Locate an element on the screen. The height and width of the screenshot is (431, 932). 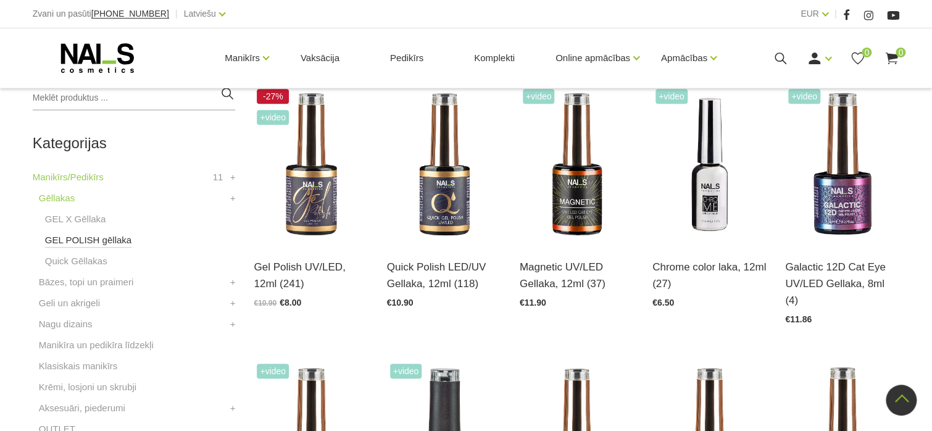
a: Online apmācības is located at coordinates (593, 58).